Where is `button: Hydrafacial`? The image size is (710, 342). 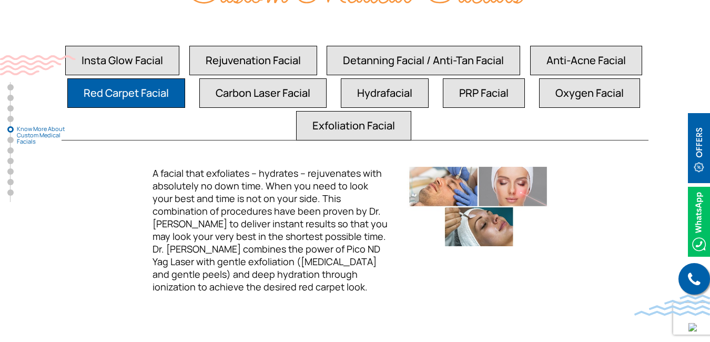 button: Hydrafacial is located at coordinates (385, 93).